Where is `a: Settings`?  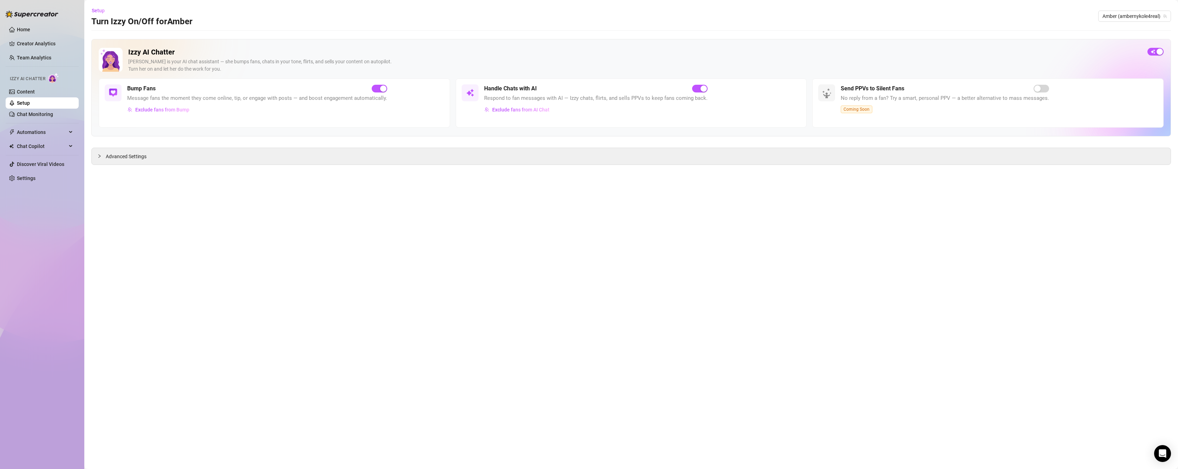 a: Settings is located at coordinates (26, 178).